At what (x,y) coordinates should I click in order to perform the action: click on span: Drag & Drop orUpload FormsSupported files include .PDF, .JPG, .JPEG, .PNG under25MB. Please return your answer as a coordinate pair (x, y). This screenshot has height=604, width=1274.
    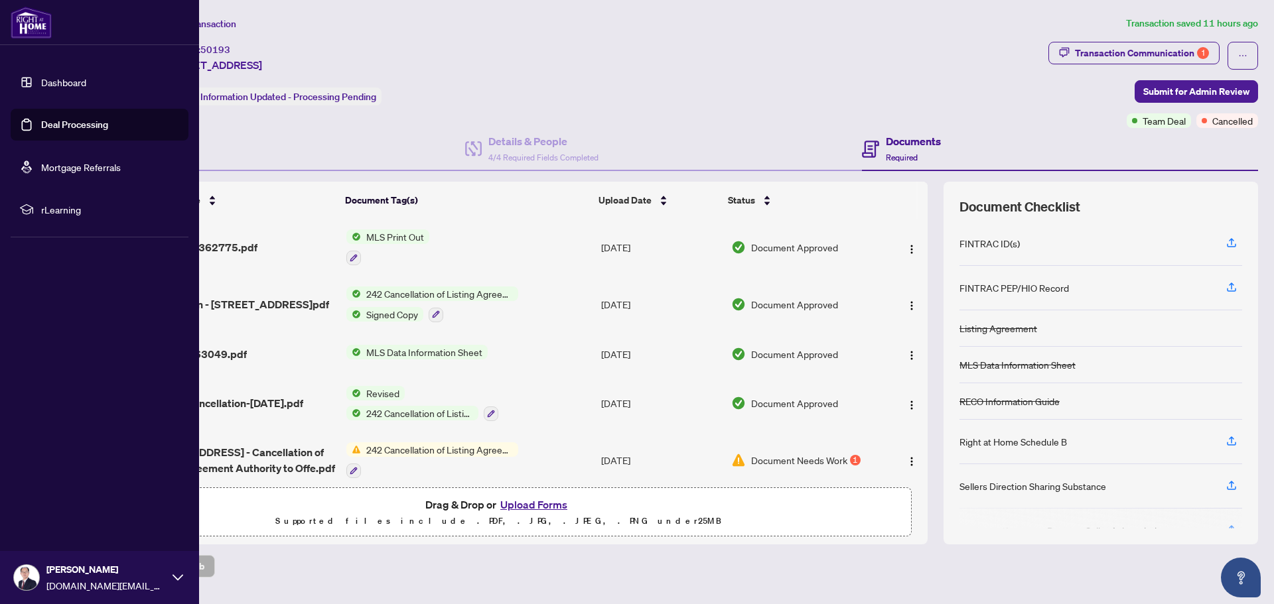
    Looking at the image, I should click on (498, 513).